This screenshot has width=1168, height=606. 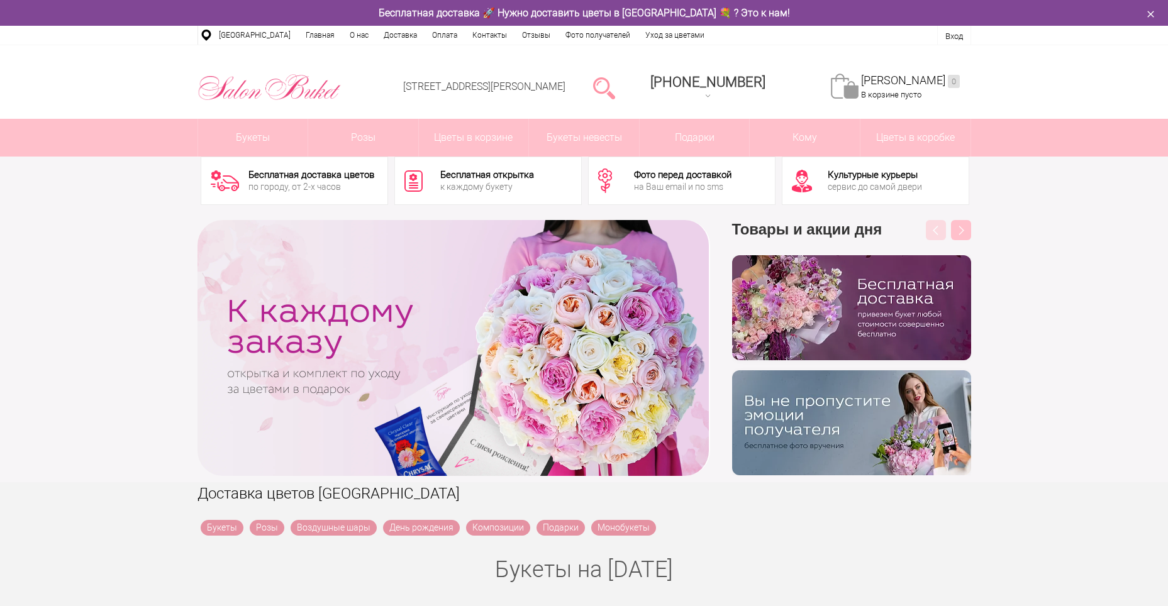 I want to click on div: Бесплатная открытка, so click(x=487, y=175).